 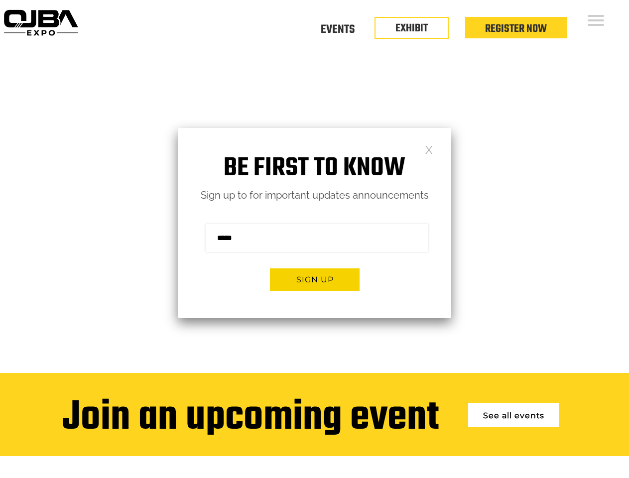 What do you see at coordinates (314, 195) in the screenshot?
I see `p: Sign up to for important updates announcements` at bounding box center [314, 195].